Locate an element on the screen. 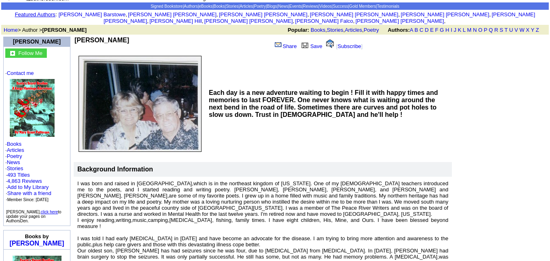 The height and width of the screenshot is (261, 550). font: > Author > is located at coordinates (45, 30).